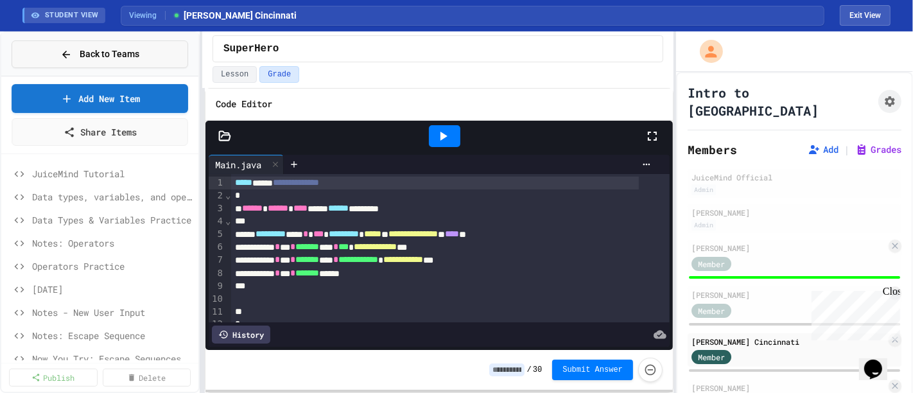 The image size is (913, 393). I want to click on div: 2, so click(216, 196).